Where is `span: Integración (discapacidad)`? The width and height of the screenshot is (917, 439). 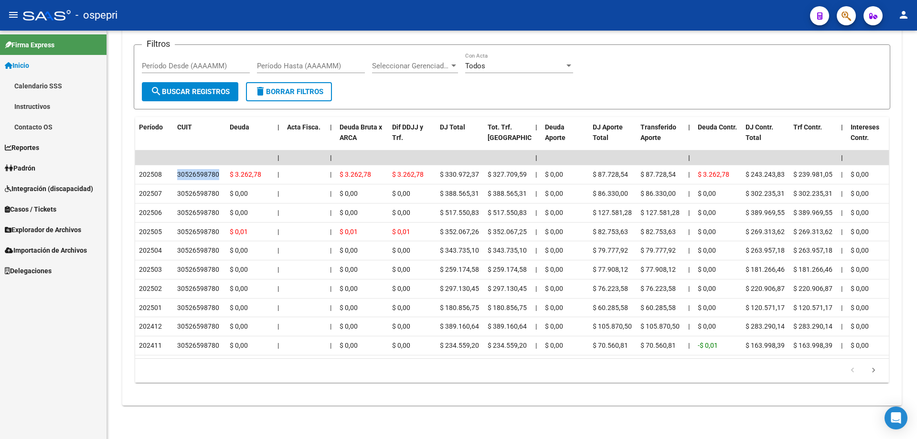 span: Integración (discapacidad) is located at coordinates (49, 189).